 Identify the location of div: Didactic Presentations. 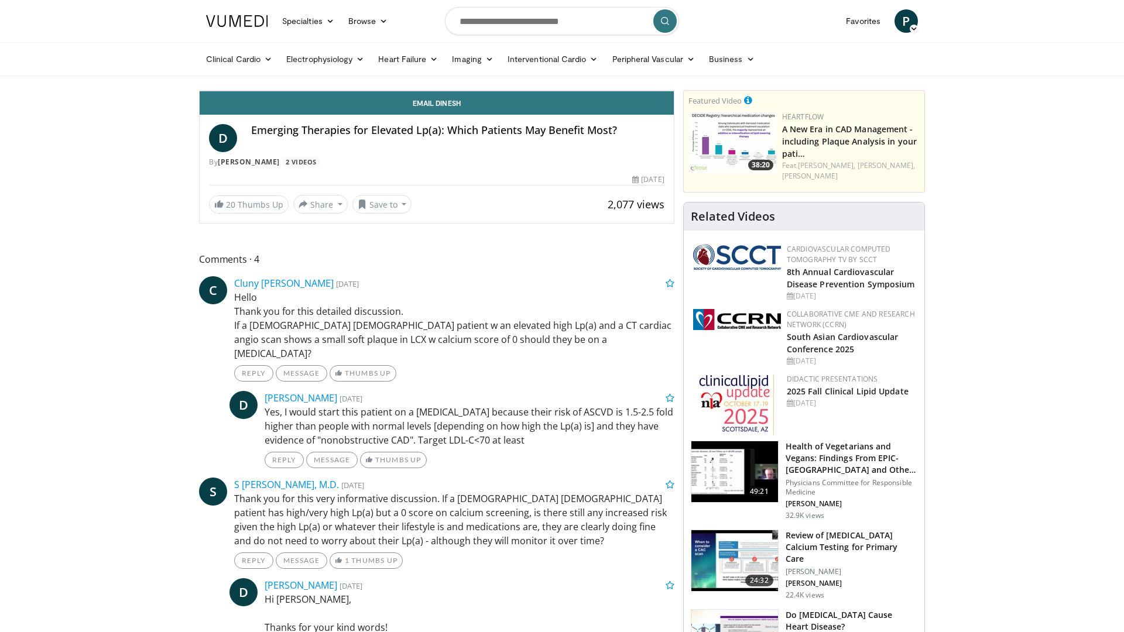
(850, 379).